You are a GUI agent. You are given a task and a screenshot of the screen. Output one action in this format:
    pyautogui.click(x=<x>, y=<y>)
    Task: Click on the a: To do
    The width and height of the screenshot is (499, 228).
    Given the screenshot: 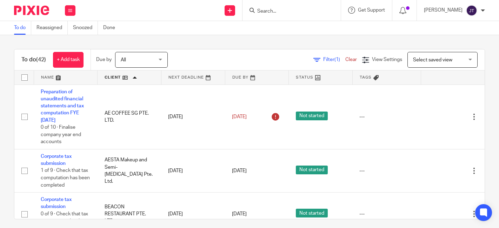 What is the action you would take?
    pyautogui.click(x=22, y=28)
    